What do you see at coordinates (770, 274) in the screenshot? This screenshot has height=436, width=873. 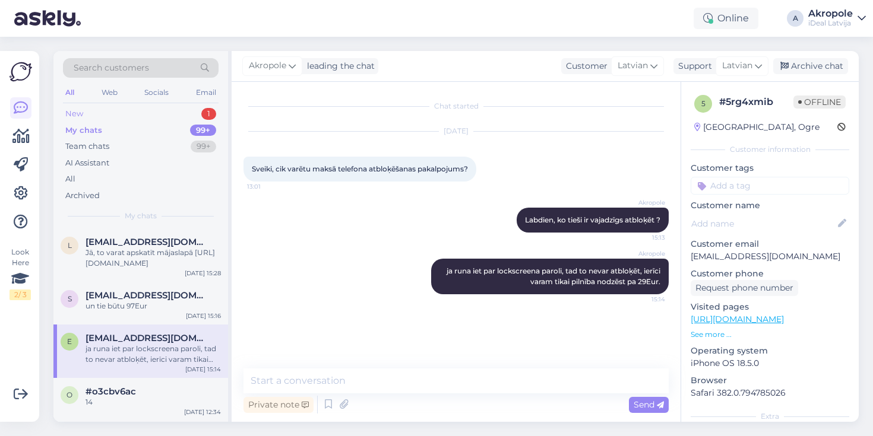 I see `p: Customer phone` at bounding box center [770, 274].